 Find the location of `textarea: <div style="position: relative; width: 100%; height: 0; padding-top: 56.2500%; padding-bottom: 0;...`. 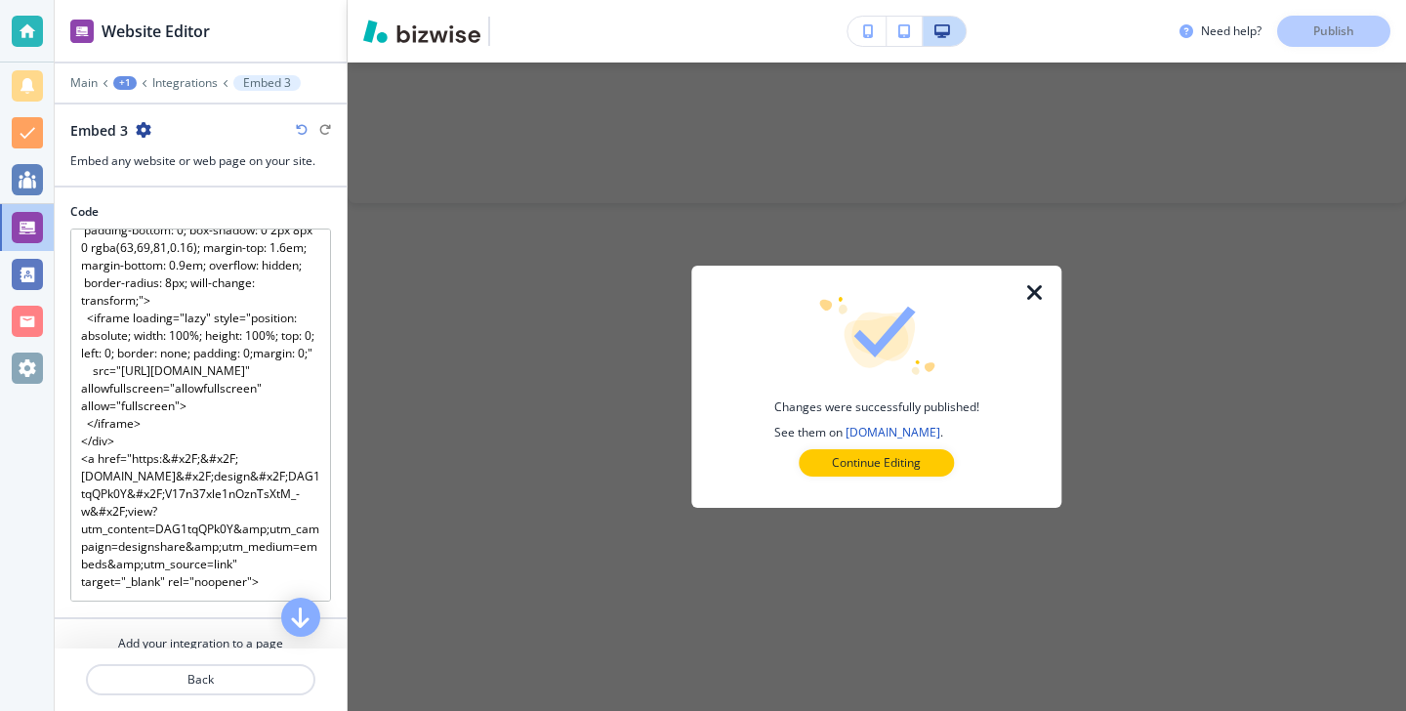

textarea: <div style="position: relative; width: 100%; height: 0; padding-top: 56.2500%; padding-bottom: 0;... is located at coordinates (200, 415).